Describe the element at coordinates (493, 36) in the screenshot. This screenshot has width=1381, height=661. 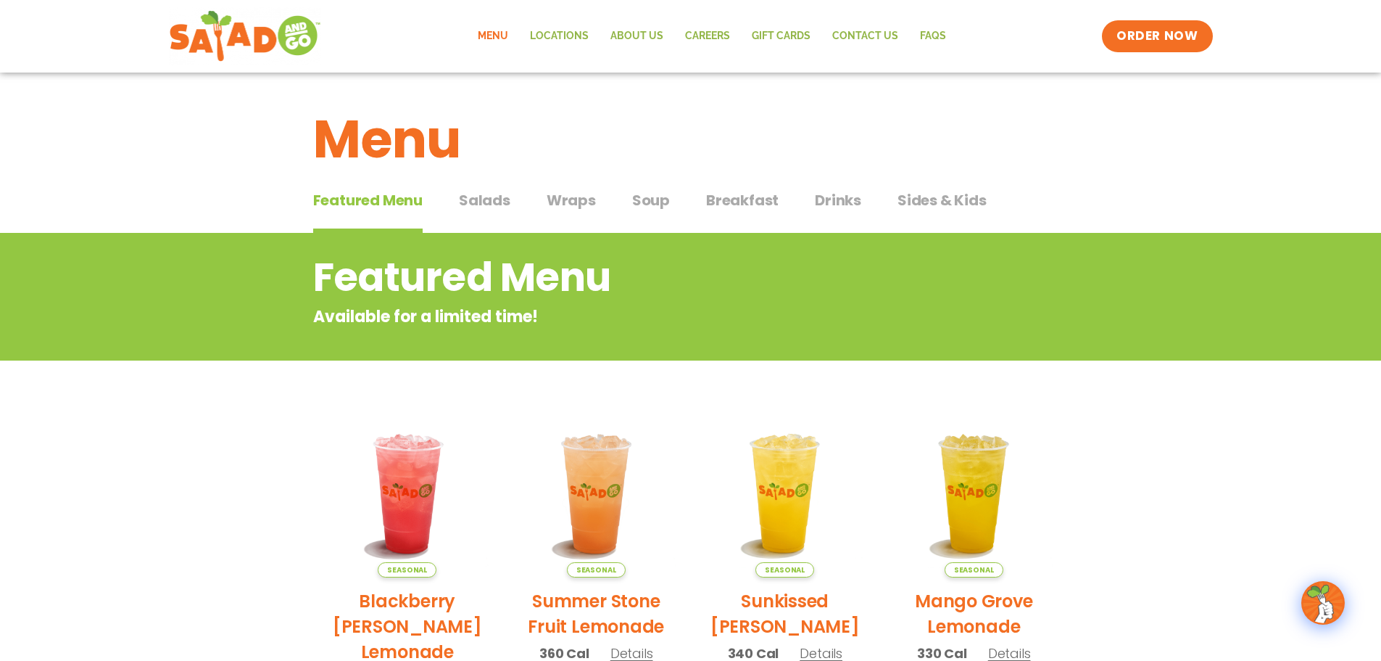
I see `a: Menu` at that location.